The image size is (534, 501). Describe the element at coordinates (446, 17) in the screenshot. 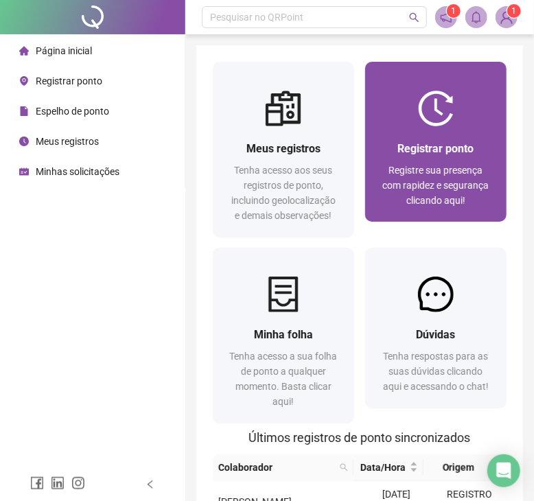

I see `span: notification` at that location.